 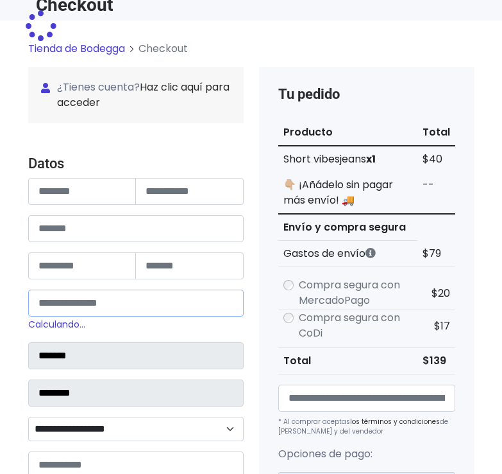 What do you see at coordinates (348, 227) in the screenshot?
I see `th: Envío y compra segura` at bounding box center [348, 227].